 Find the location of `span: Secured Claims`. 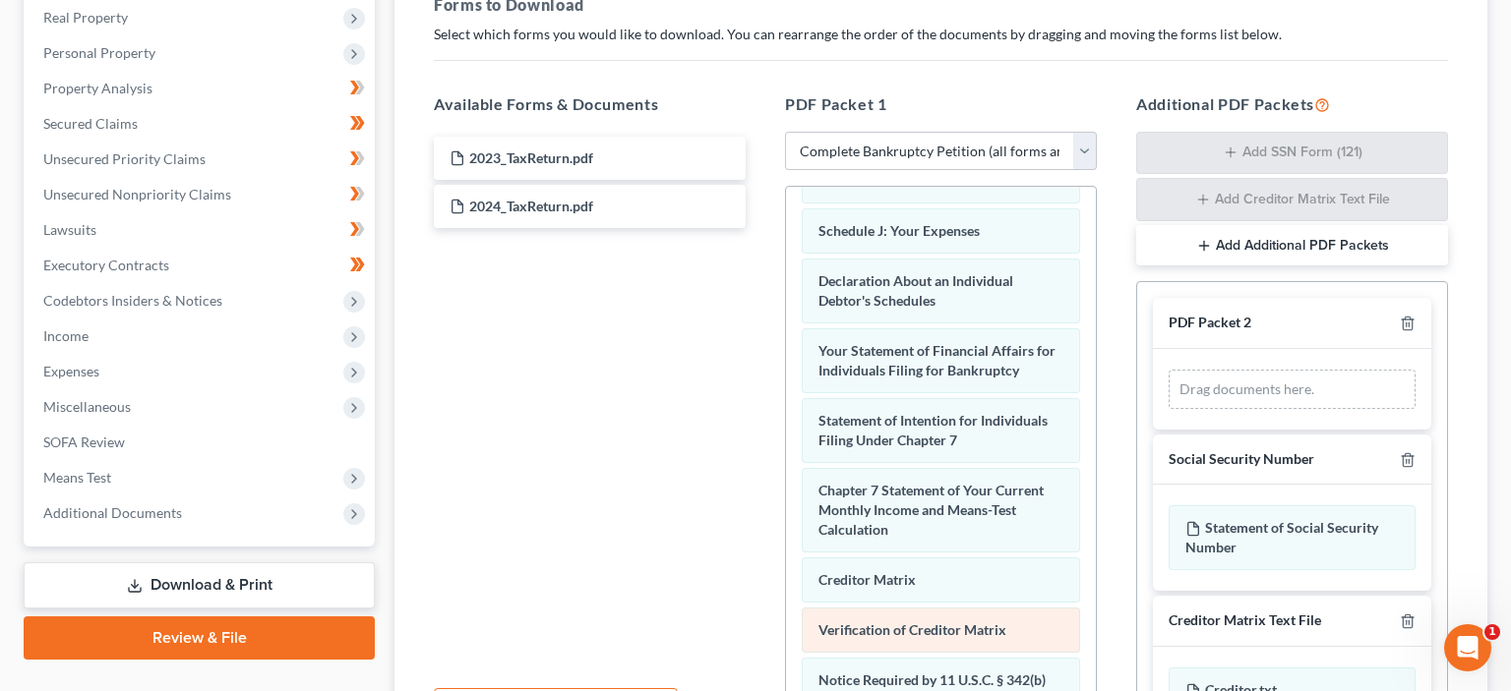

span: Secured Claims is located at coordinates (90, 123).